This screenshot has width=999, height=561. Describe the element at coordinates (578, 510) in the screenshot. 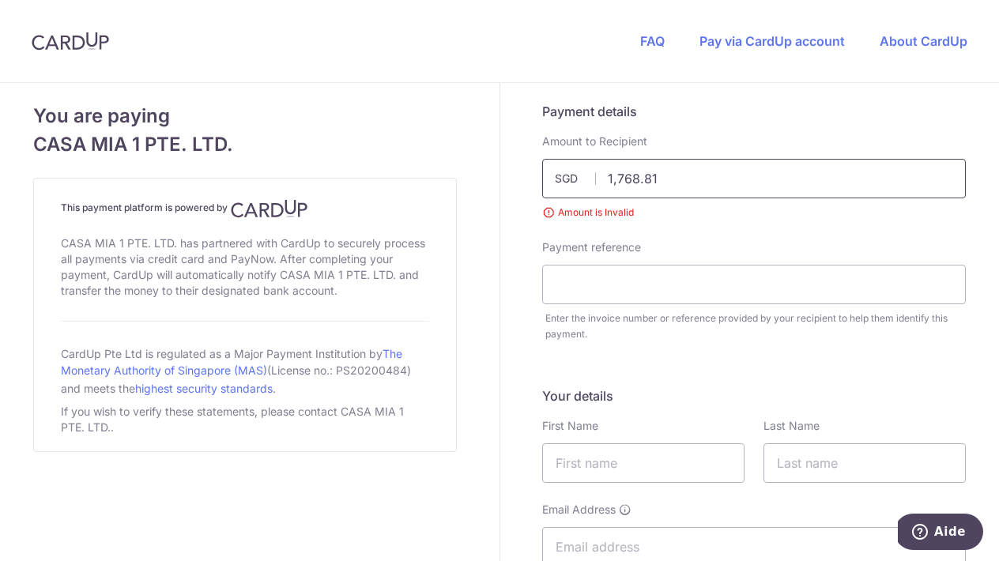

I see `span: Email Address` at that location.